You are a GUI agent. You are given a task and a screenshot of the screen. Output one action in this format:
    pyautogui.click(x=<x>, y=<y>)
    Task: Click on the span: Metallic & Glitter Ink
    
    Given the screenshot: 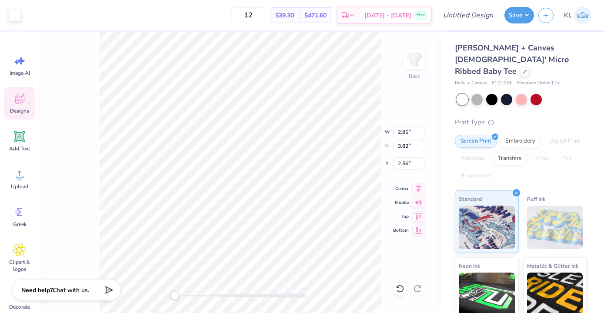 What is the action you would take?
    pyautogui.click(x=553, y=266)
    